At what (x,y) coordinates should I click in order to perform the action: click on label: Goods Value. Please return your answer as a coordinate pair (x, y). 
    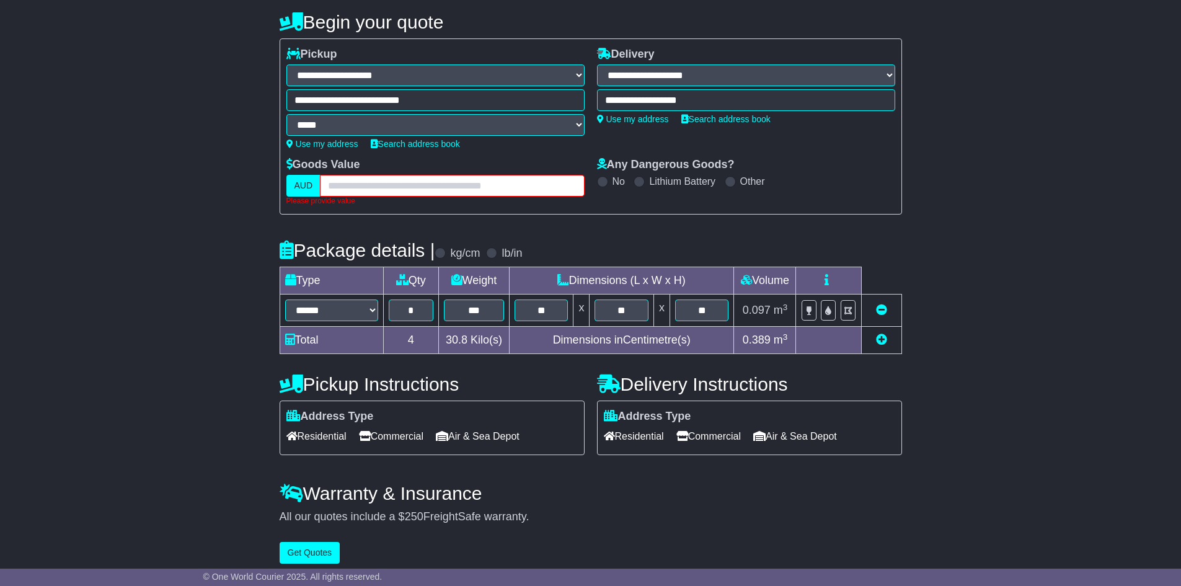
    Looking at the image, I should click on (323, 165).